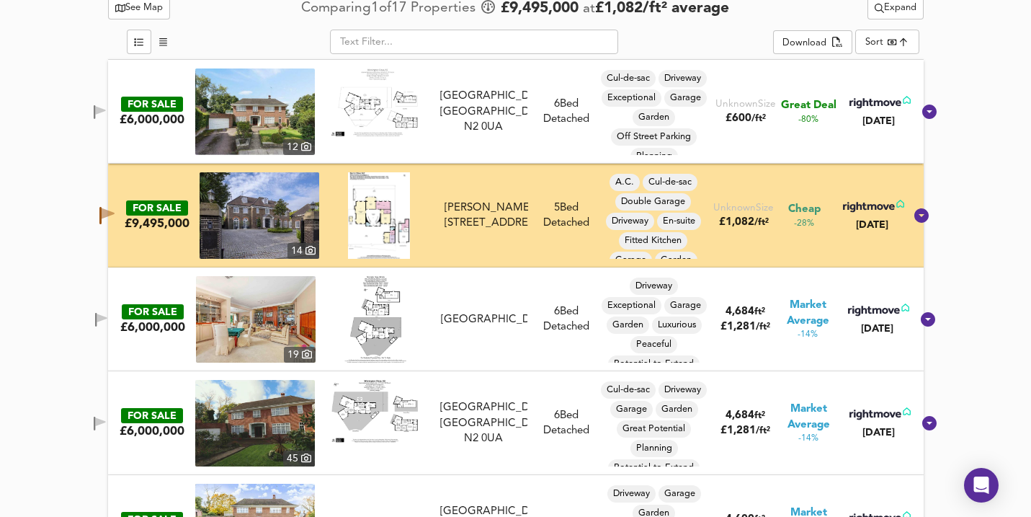 The height and width of the screenshot is (517, 1031). I want to click on a: property thumbnail 12, so click(255, 112).